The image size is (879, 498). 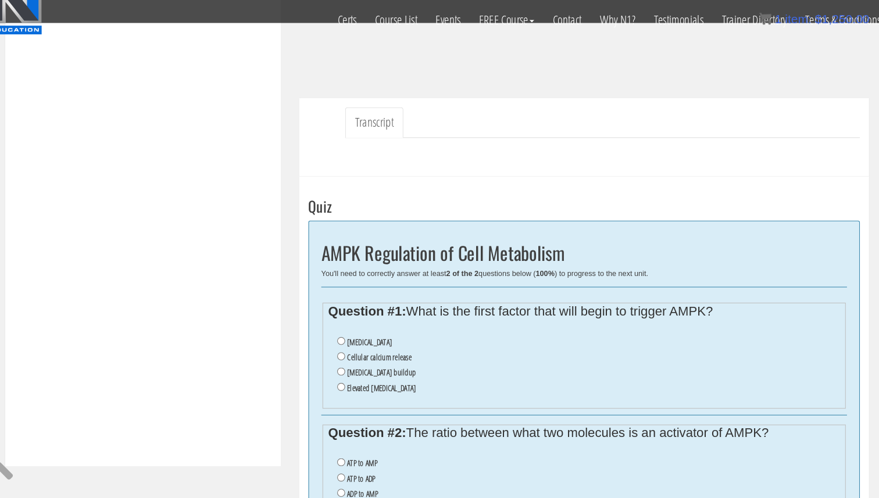 I want to click on legend: What is the first factor that will begin to trigger AMPK?, so click(x=579, y=316).